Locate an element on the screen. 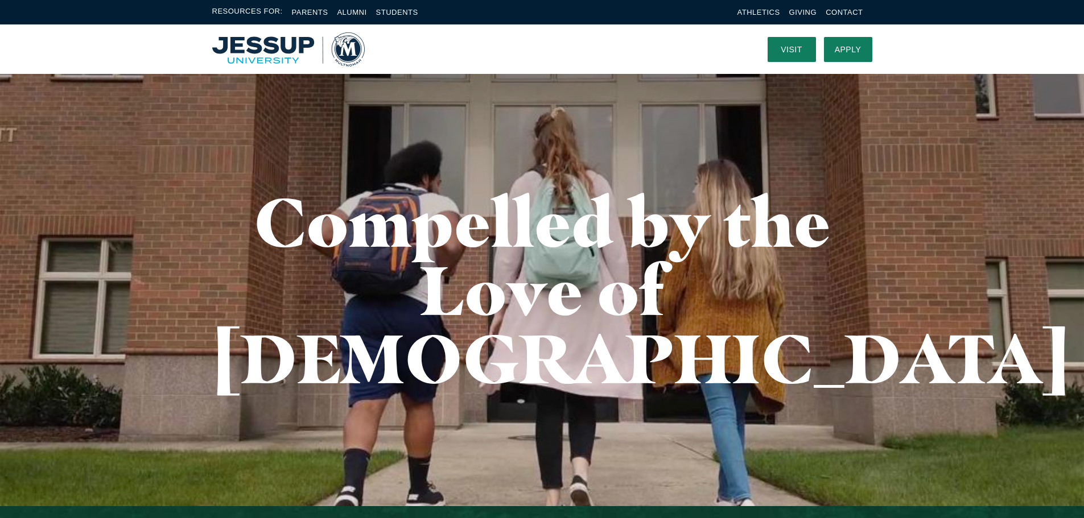  a: Giving is located at coordinates (803, 12).